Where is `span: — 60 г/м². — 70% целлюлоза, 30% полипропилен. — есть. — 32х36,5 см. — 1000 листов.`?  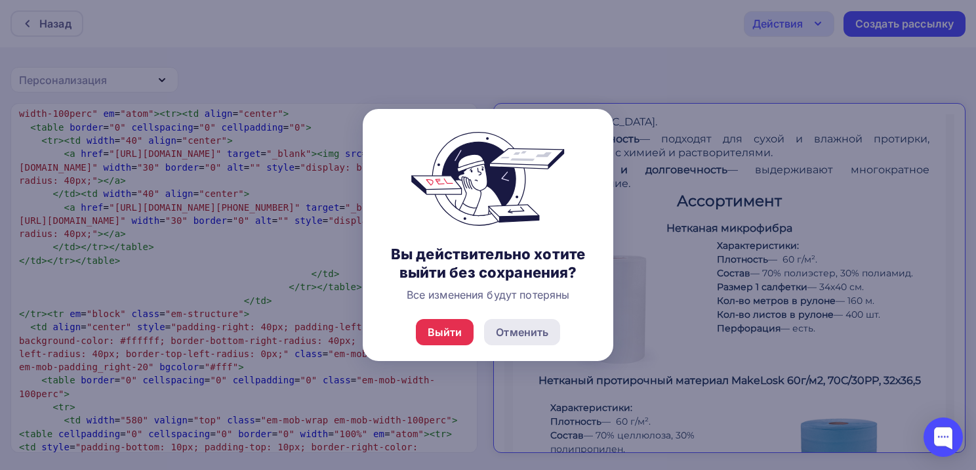 span: — 60 г/м². — 70% целлюлоза, 30% полипропилен. — есть. — 32х36,5 см. — 1000 листов. is located at coordinates (140, 335).